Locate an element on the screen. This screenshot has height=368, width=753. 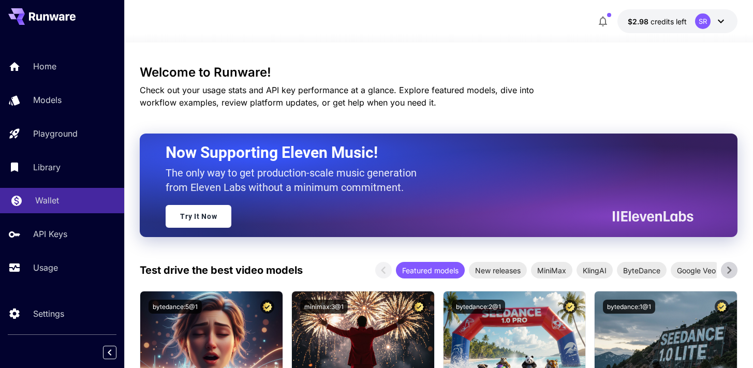
button: bytedance:2@1 is located at coordinates (478, 306).